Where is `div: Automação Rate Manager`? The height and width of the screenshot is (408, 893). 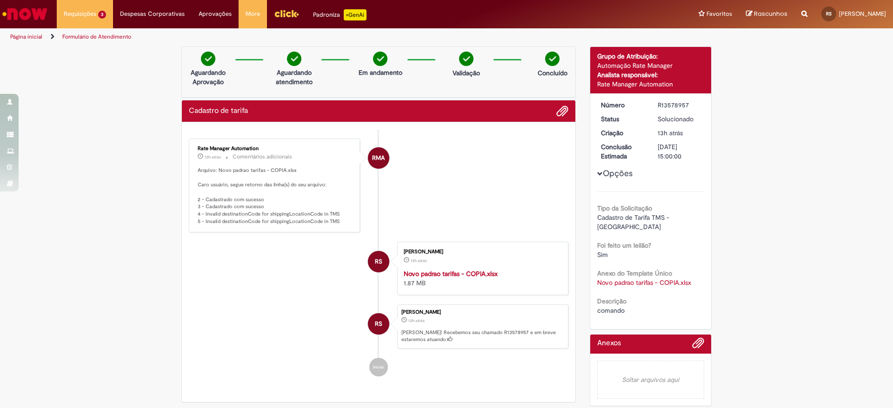
div: Automação Rate Manager is located at coordinates (650, 66).